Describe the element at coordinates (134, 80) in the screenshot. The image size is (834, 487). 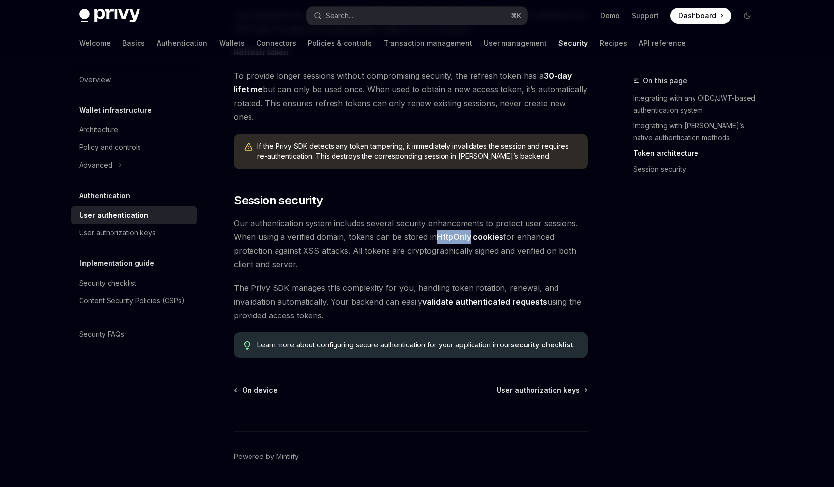
I see `a: Overview` at that location.